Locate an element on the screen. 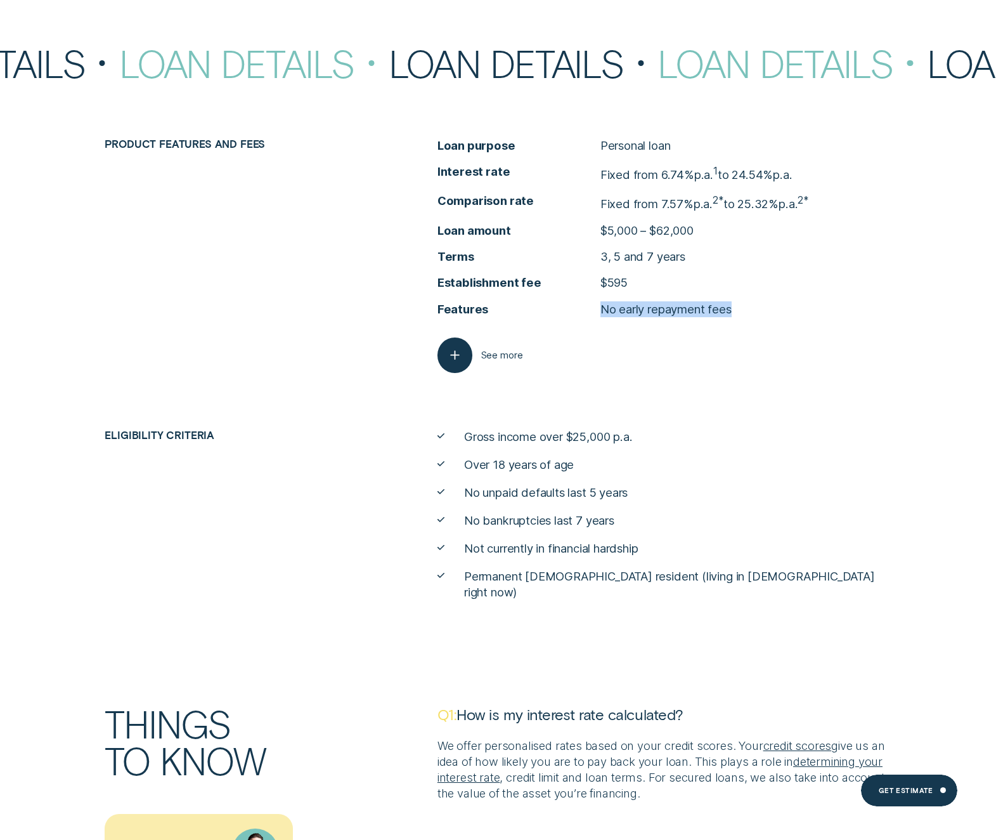  span: Not currently in financial hardship is located at coordinates (551, 548).